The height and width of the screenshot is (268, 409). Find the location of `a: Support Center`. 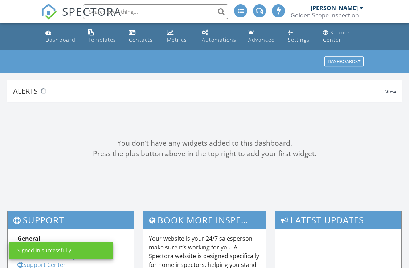

a: Support Center is located at coordinates (343, 36).